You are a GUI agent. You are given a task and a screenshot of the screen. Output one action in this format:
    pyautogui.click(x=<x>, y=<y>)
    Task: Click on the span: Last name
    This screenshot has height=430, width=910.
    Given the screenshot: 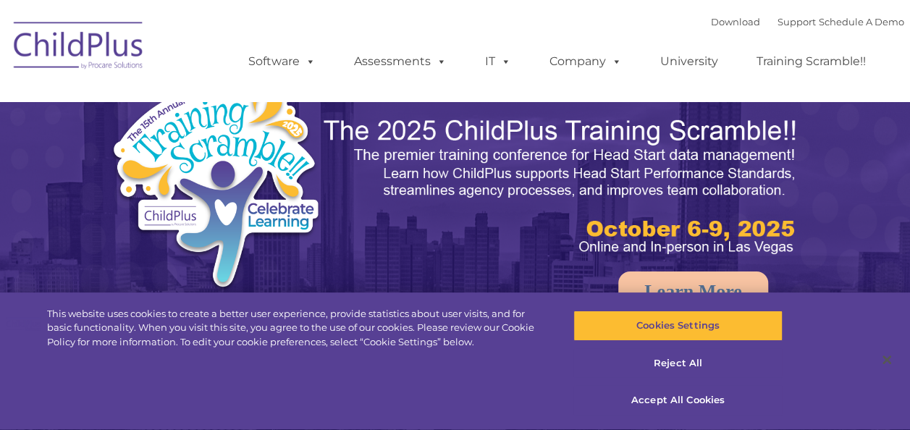 What is the action you would take?
    pyautogui.click(x=223, y=101)
    